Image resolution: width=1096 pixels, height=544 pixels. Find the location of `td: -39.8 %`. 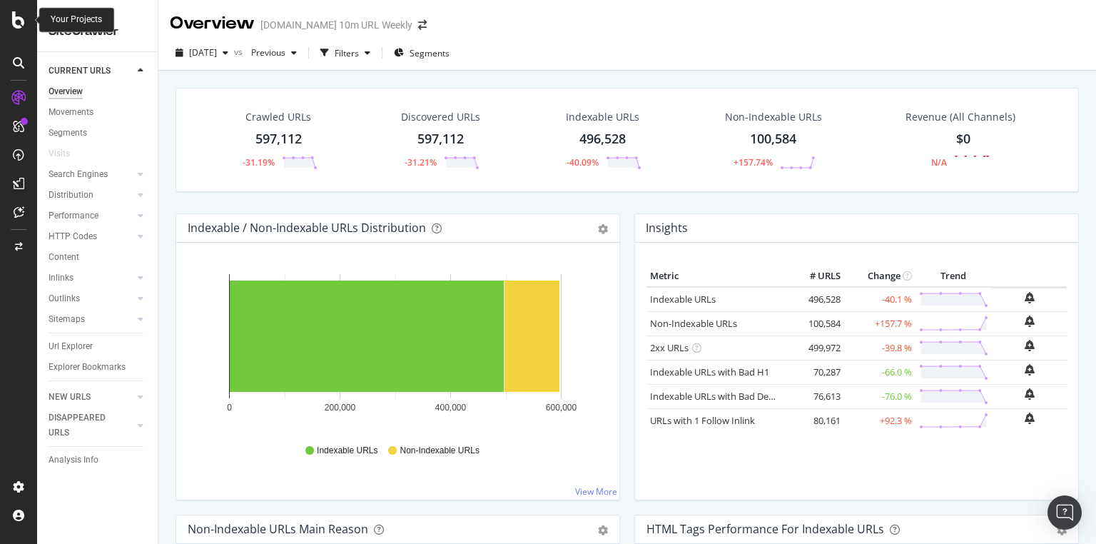

td: -39.8 % is located at coordinates (880, 348).